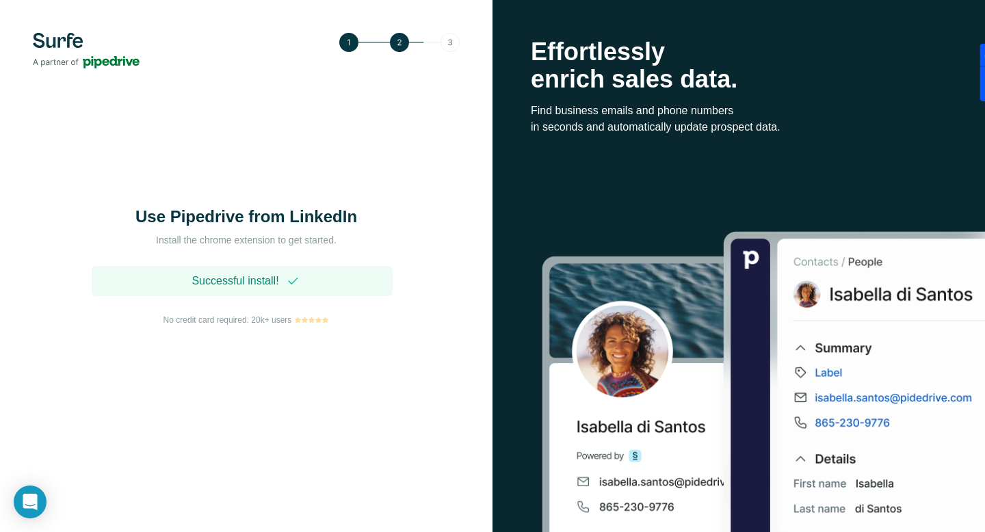  What do you see at coordinates (228, 320) in the screenshot?
I see `span: No credit card required. 20k+ users` at bounding box center [228, 320].